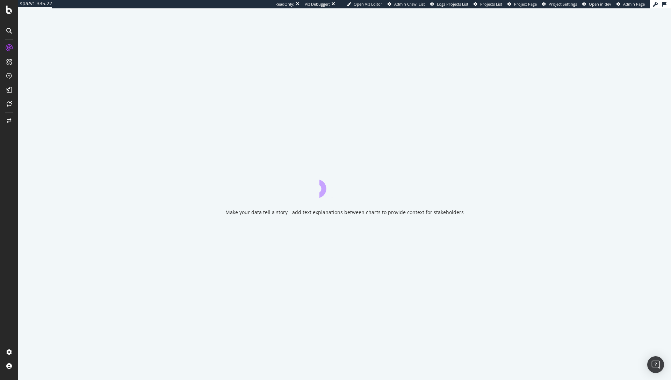  I want to click on div: animation, so click(345, 185).